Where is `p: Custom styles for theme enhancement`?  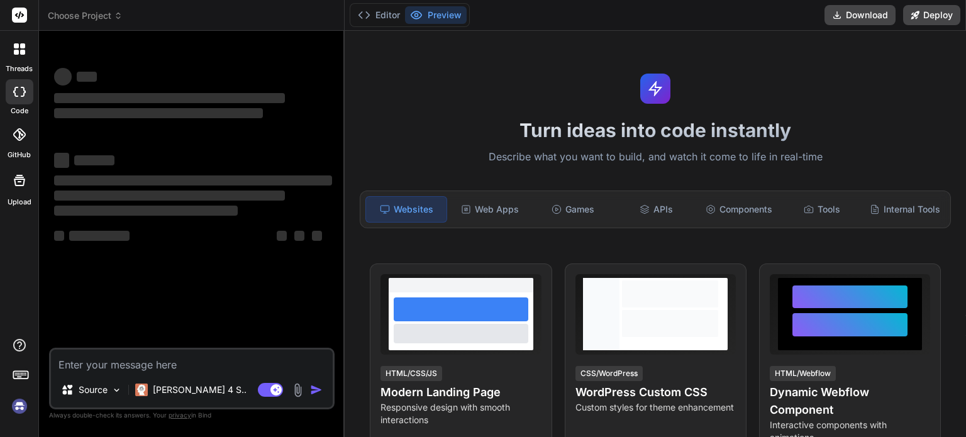
p: Custom styles for theme enhancement is located at coordinates (655, 407).